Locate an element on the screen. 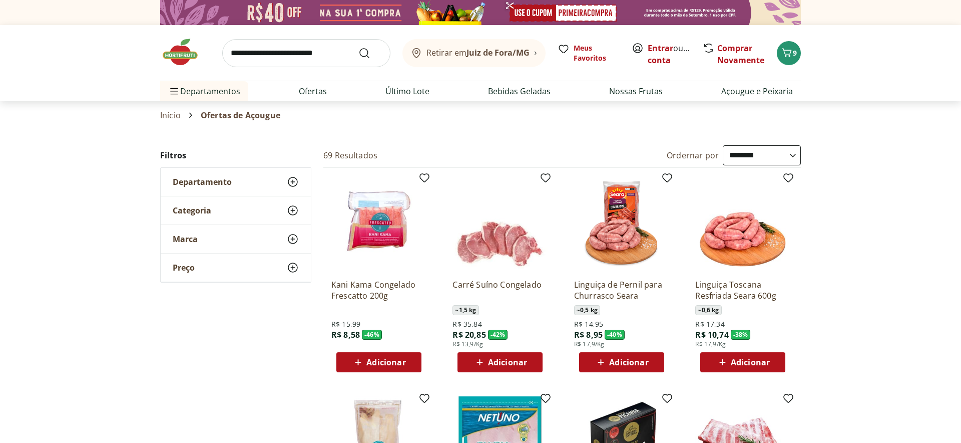 This screenshot has height=443, width=961. span: R$ 20,85 is located at coordinates (469, 334).